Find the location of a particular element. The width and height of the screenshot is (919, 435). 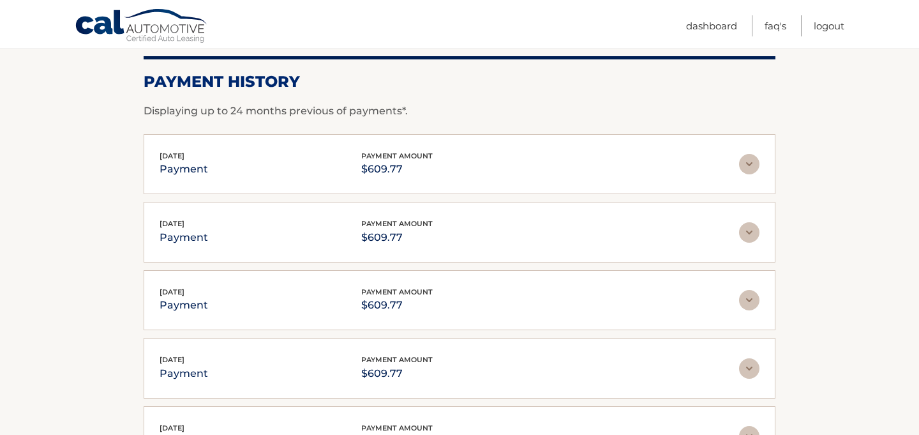

h2: Payment History is located at coordinates (459, 82).